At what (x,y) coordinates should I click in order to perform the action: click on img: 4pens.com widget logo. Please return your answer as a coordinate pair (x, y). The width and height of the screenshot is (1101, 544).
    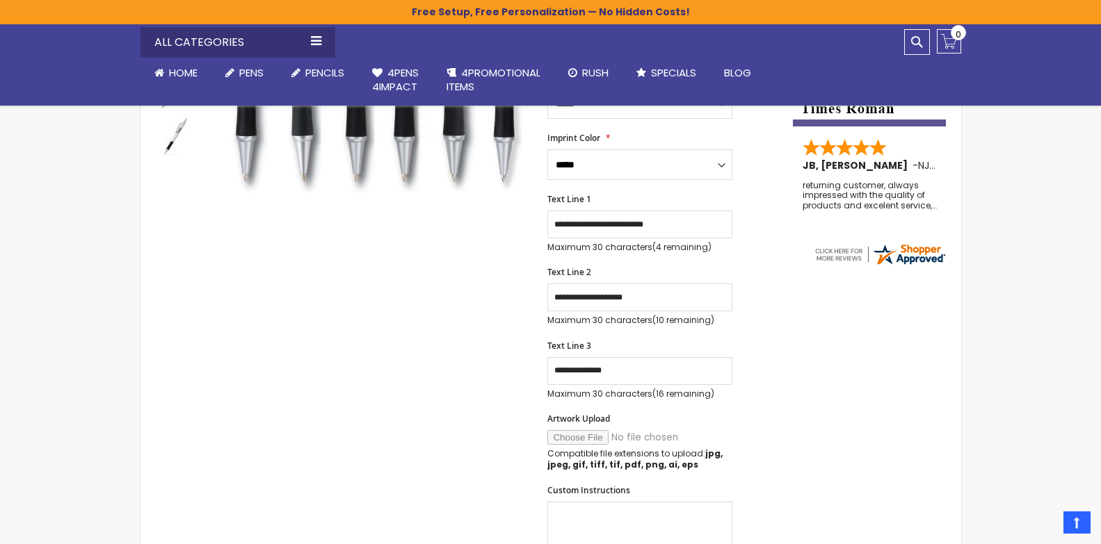
    Looking at the image, I should click on (879, 254).